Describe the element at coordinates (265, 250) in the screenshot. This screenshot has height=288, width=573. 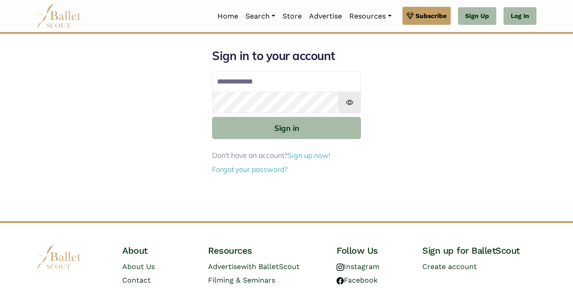
I see `h4: Resources` at that location.